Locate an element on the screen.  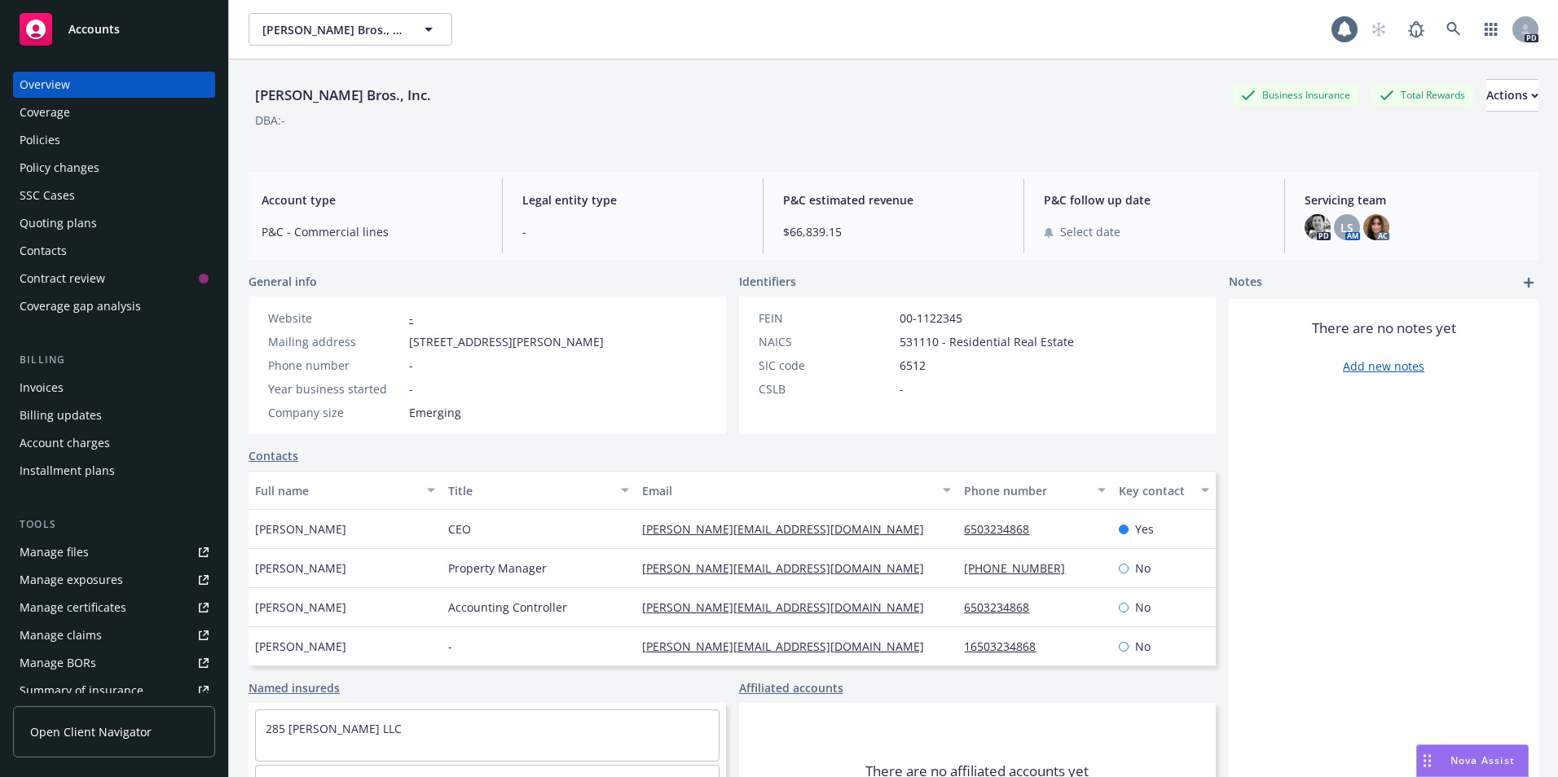
a: Overview is located at coordinates (114, 85).